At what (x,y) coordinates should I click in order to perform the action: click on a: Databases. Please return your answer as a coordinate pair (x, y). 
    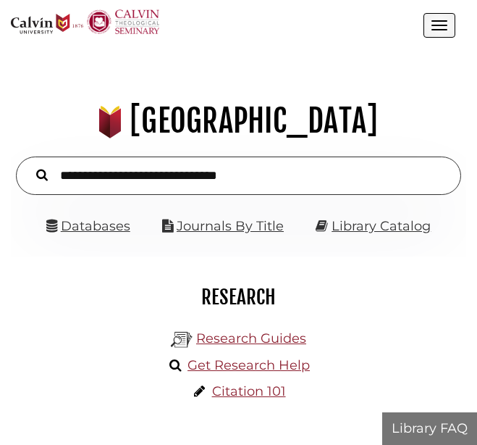
    Looking at the image, I should click on (88, 226).